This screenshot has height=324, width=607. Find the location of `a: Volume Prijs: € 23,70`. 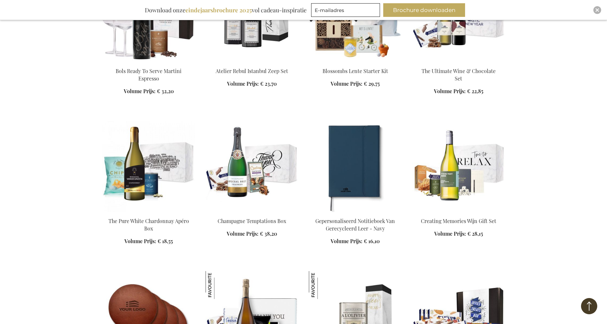

a: Volume Prijs: € 23,70 is located at coordinates (252, 84).